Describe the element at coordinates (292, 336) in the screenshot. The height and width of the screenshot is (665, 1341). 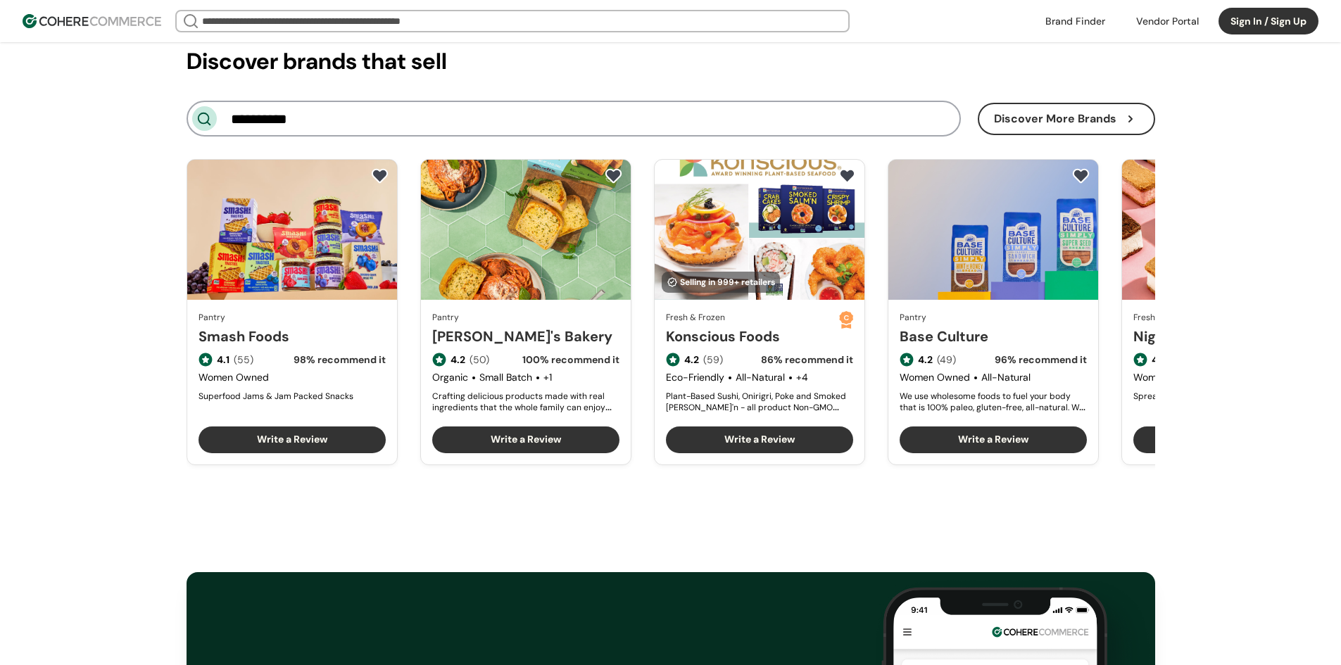
I see `a: Smash Foods` at that location.